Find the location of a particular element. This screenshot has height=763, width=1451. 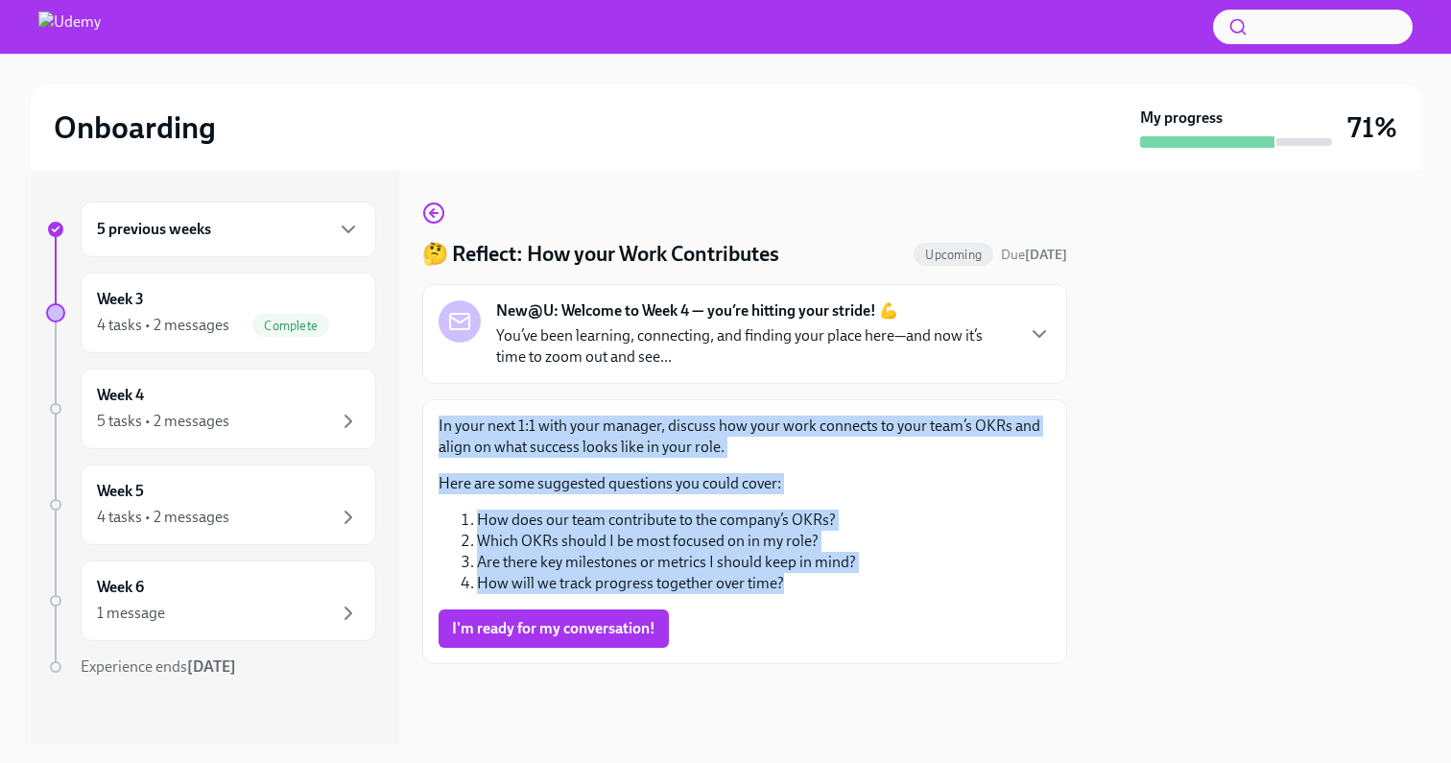

li: How does our team contribute to the company’s OKRs? is located at coordinates (764, 520).